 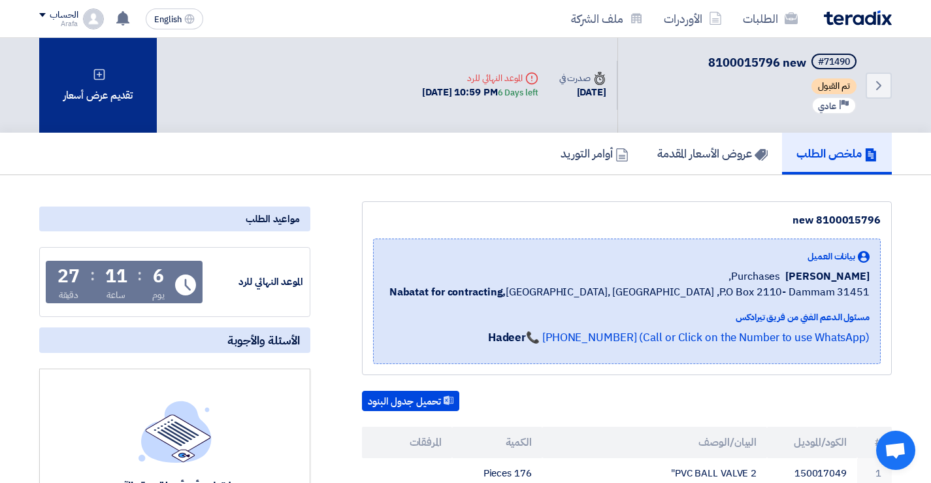 I want to click on div: 6 Days left, so click(x=518, y=93).